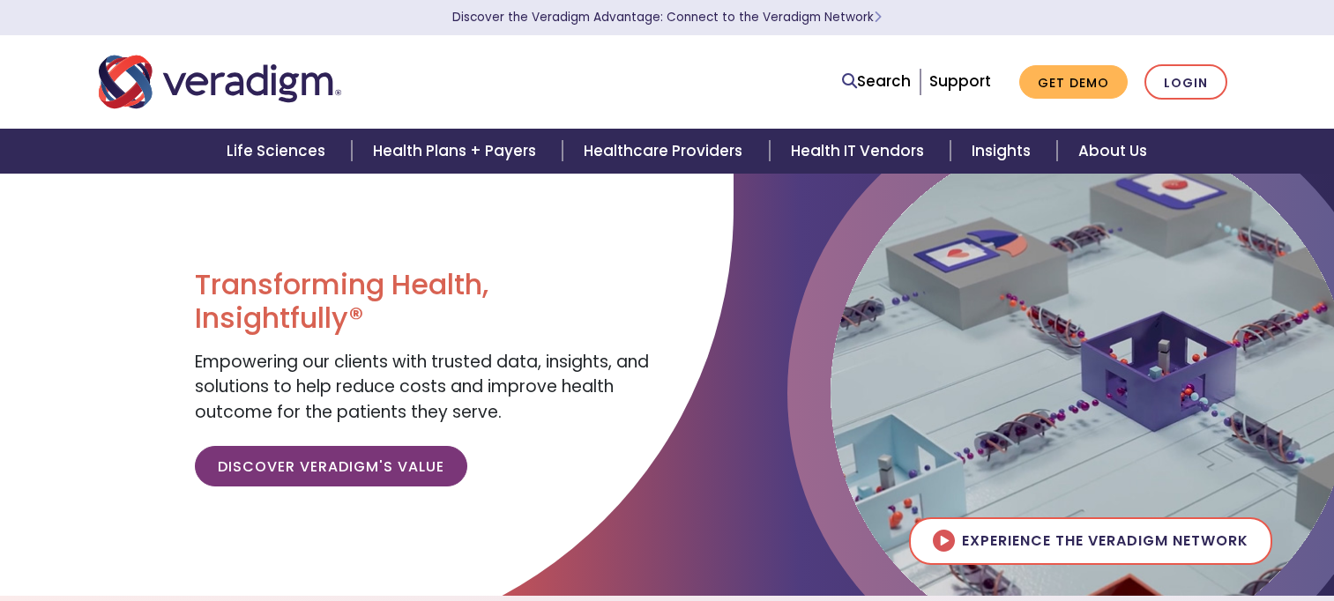 The image size is (1334, 601). I want to click on h1: Transforming Health, Insightfully®, so click(424, 301).